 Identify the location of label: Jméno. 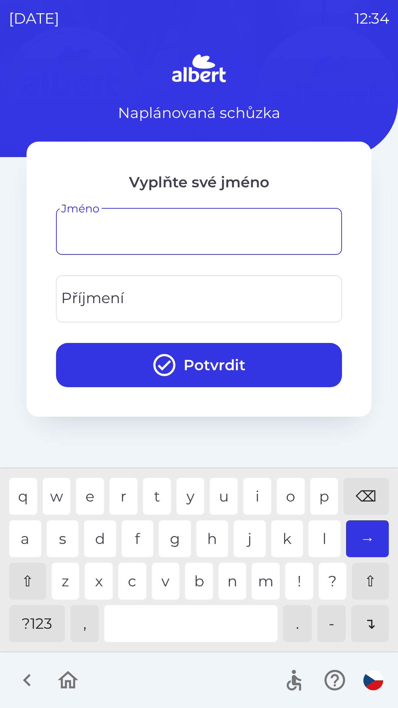
(80, 208).